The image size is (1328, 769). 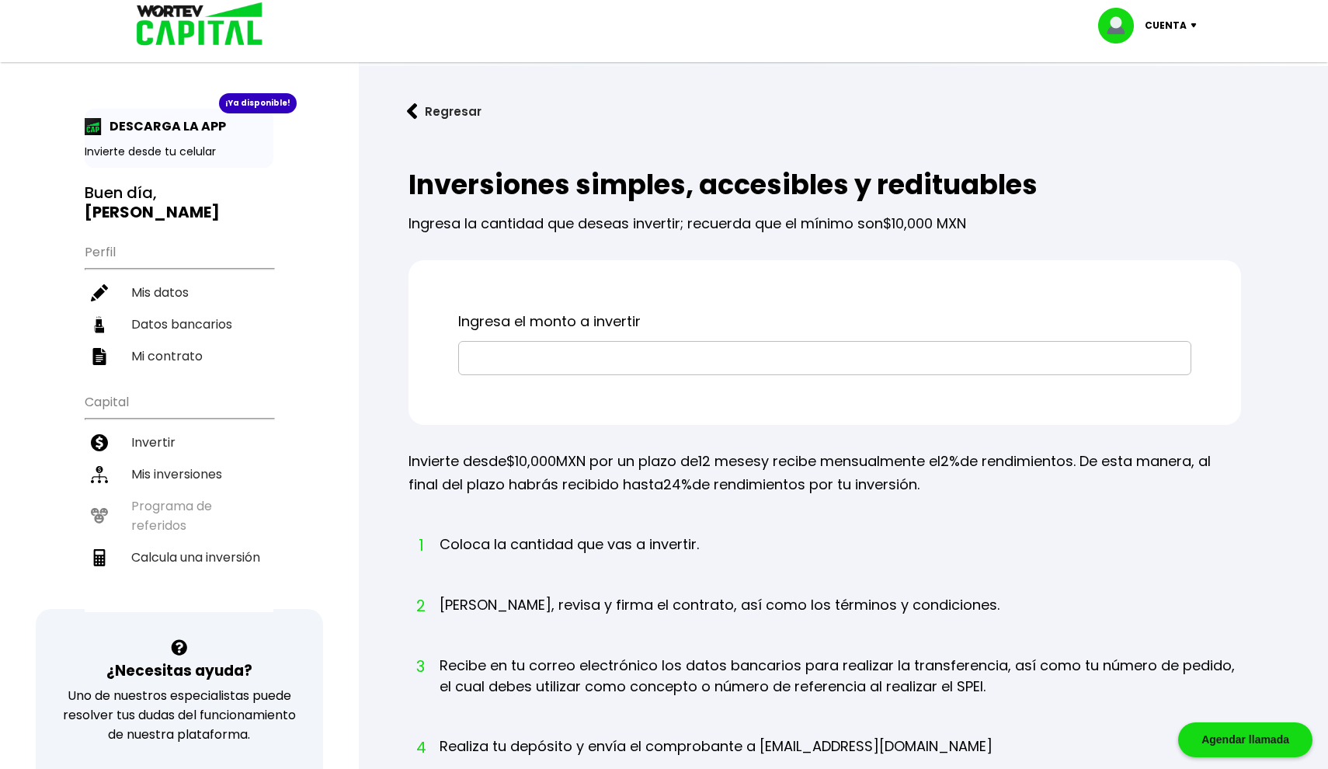 I want to click on p: Ingresa el monto a invertir, so click(x=825, y=322).